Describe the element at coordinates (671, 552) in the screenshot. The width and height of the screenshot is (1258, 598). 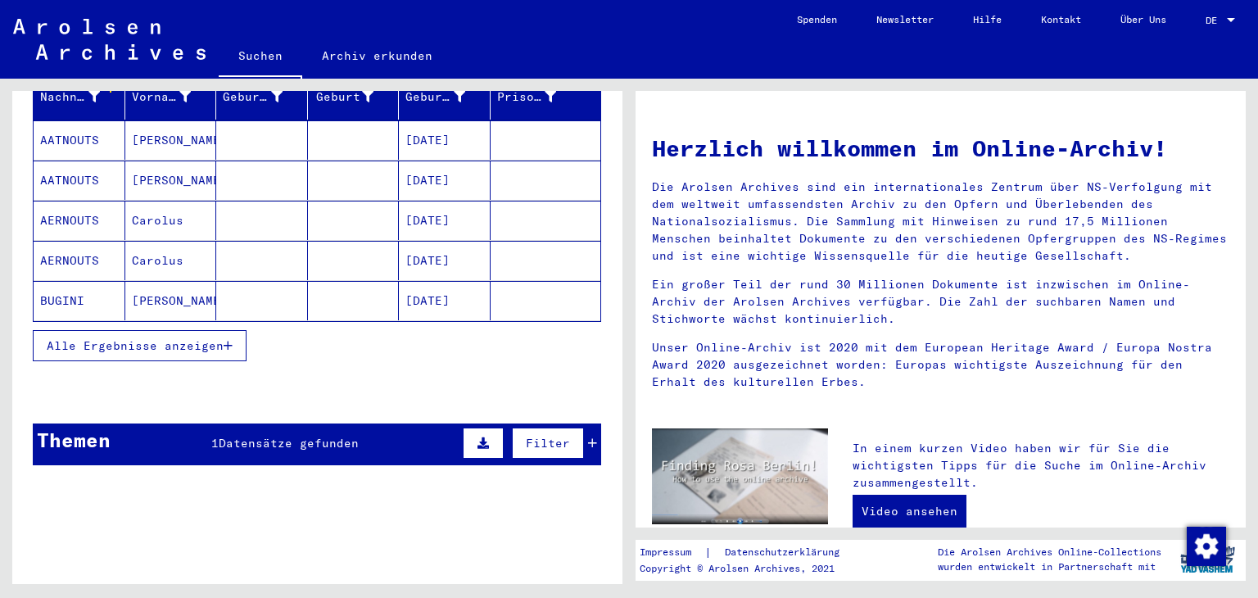
I see `a: Impressum` at that location.